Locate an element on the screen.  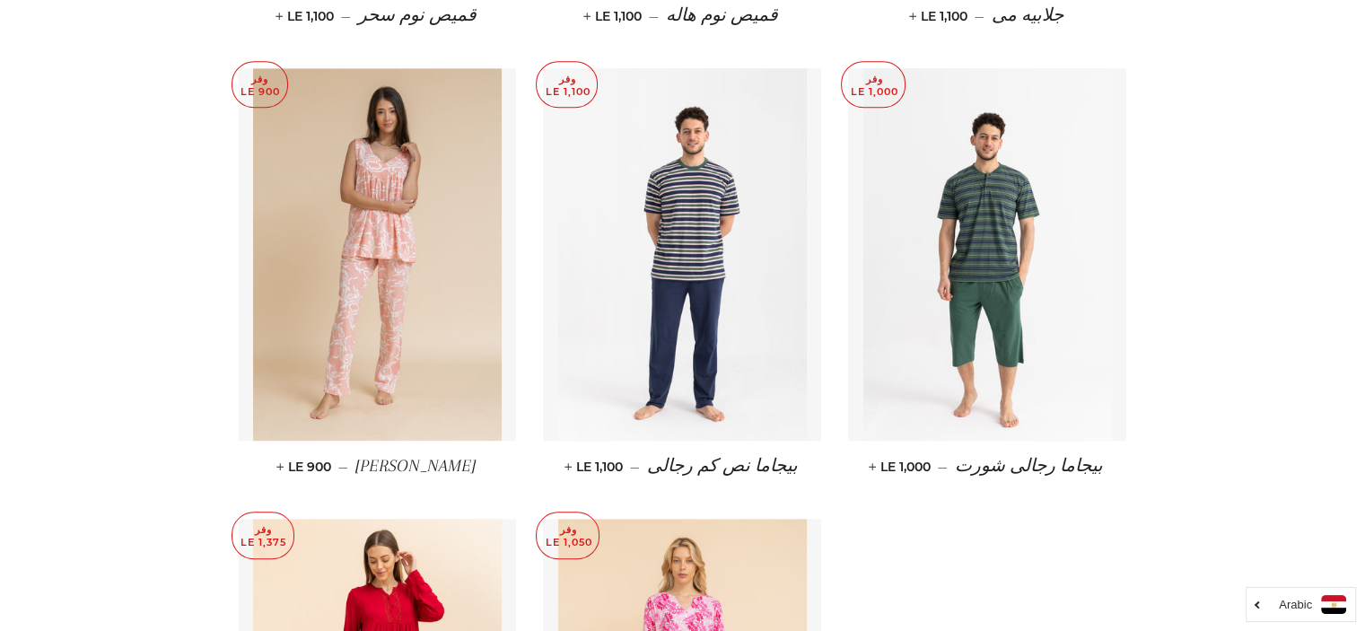
a: Arabic is located at coordinates (1300, 604).